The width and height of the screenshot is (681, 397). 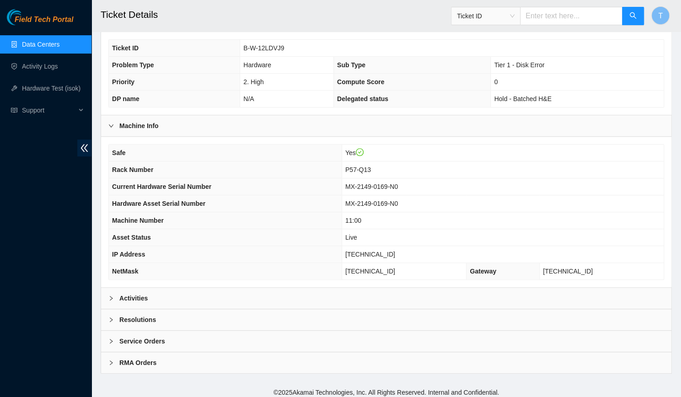 I want to click on span: Problem Type, so click(x=133, y=65).